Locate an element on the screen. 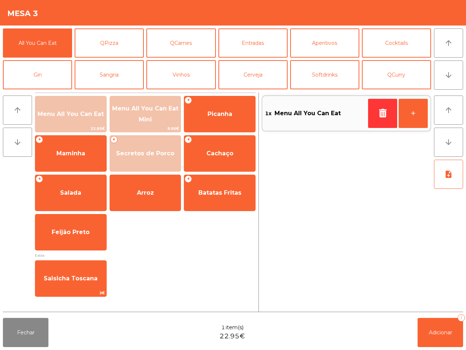  span: Menu All You Can Eat Mini is located at coordinates (145, 114).